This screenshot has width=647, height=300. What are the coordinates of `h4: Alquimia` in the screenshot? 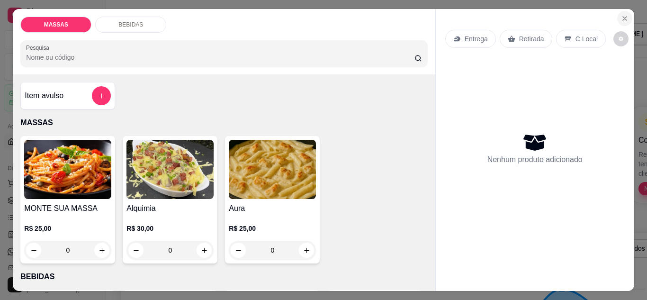 It's located at (170, 208).